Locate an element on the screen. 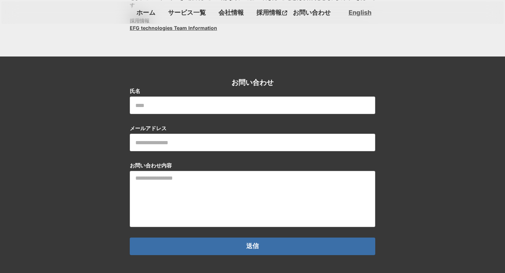 The width and height of the screenshot is (505, 273). p: 送信 is located at coordinates (253, 246).